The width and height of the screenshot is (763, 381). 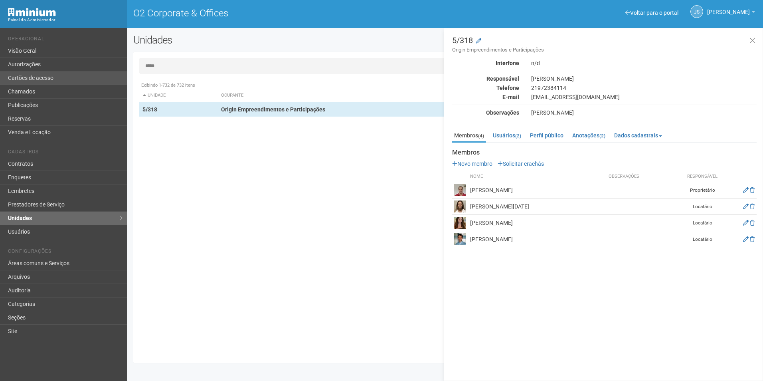 What do you see at coordinates (604, 50) in the screenshot?
I see `small: Origin Empreendimentos e Participações` at bounding box center [604, 50].